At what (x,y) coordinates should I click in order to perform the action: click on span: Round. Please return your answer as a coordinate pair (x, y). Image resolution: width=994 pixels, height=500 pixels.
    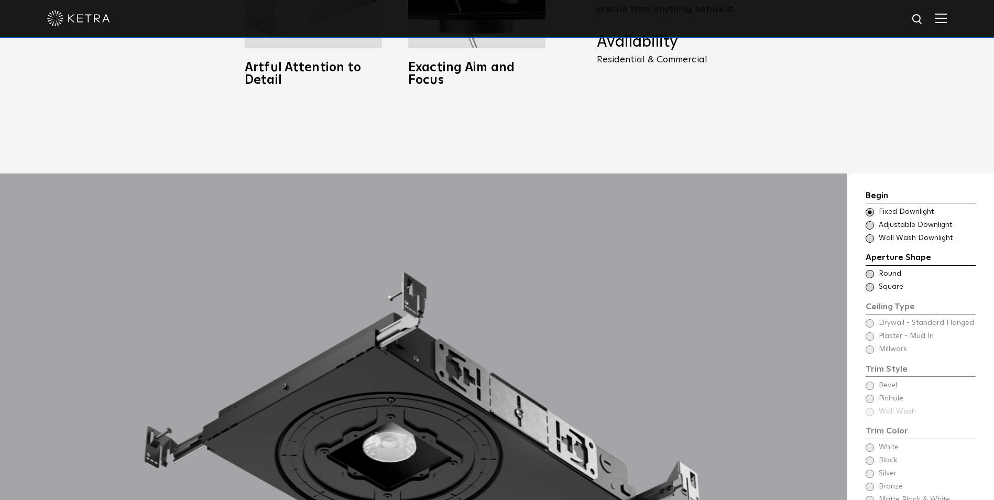
    Looking at the image, I should click on (927, 274).